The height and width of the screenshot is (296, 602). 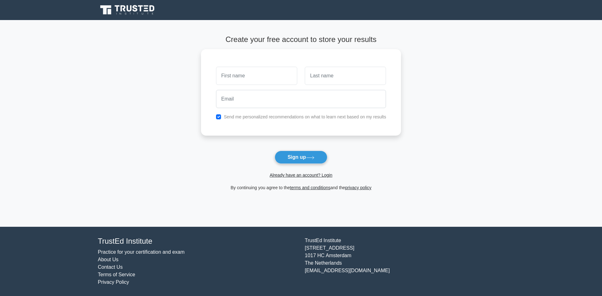 What do you see at coordinates (305, 117) in the screenshot?
I see `label: Send me personalized recommendations on what to learn next based on my results` at bounding box center [305, 117].